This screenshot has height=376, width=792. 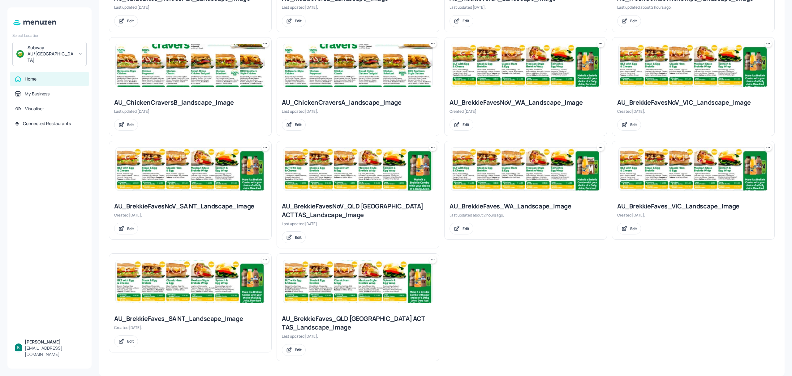 What do you see at coordinates (526, 206) in the screenshot?
I see `div: AU_BrekkieFaves_WA_Landscape_Image` at bounding box center [526, 206].